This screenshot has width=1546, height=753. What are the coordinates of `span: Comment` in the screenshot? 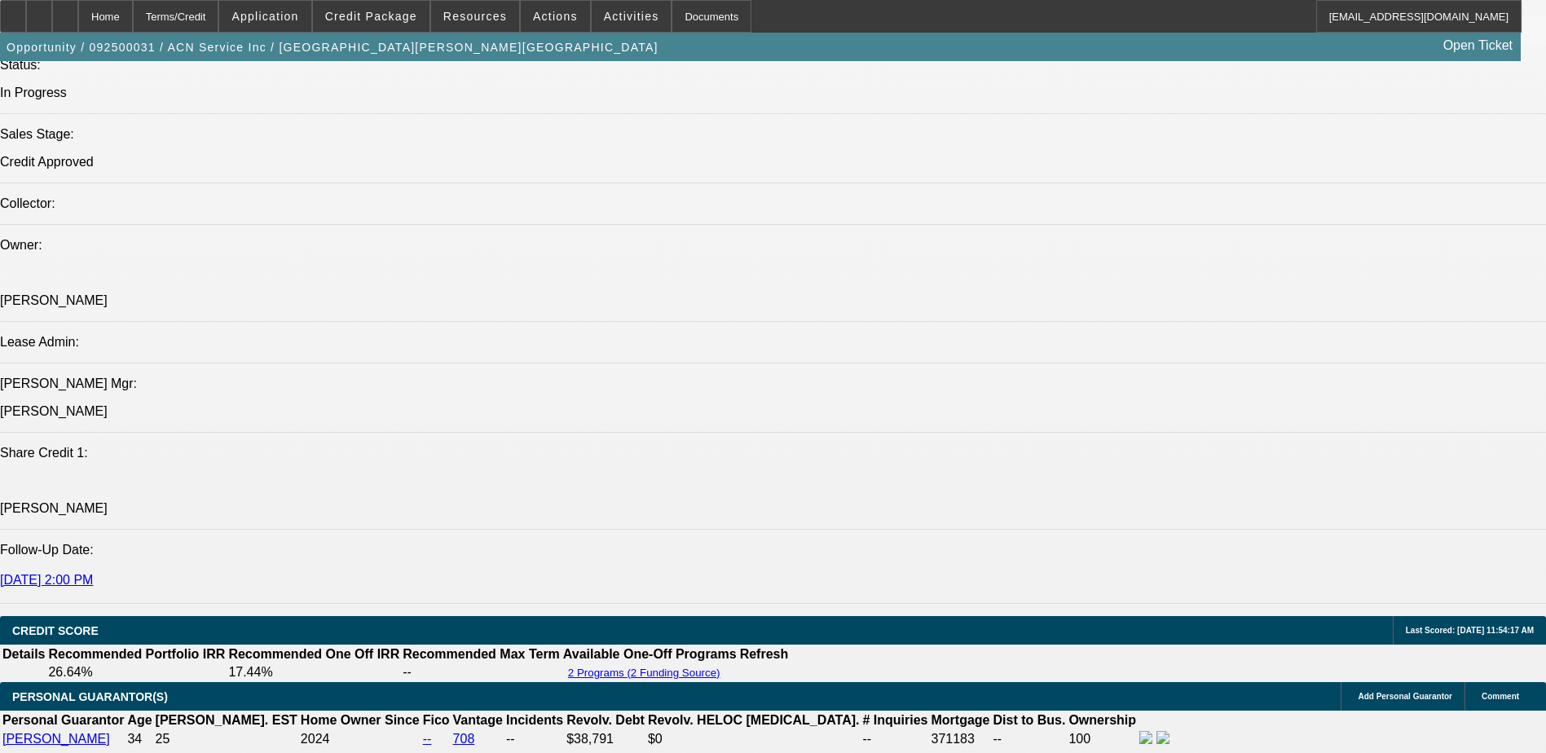 It's located at (1501, 696).